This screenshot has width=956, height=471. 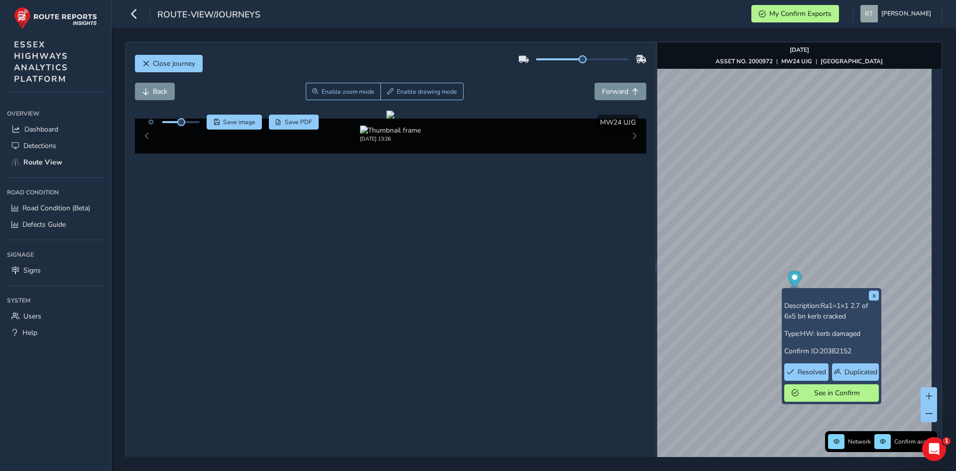 What do you see at coordinates (744, 61) in the screenshot?
I see `strong: ASSET NO. 2000972` at bounding box center [744, 61].